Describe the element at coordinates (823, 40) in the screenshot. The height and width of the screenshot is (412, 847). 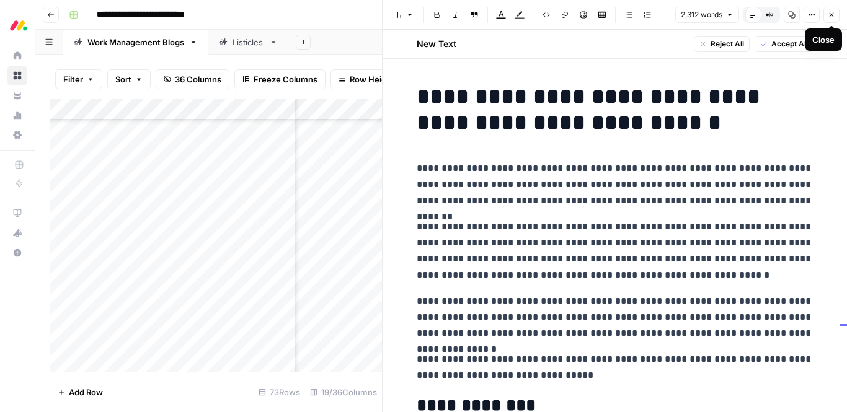
I see `div: Close` at that location.